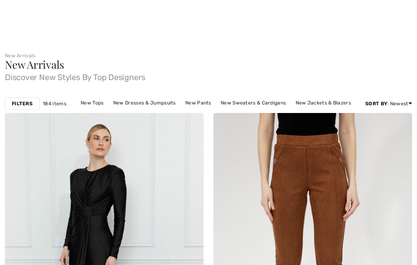 The height and width of the screenshot is (265, 417). I want to click on a: New Tops, so click(92, 103).